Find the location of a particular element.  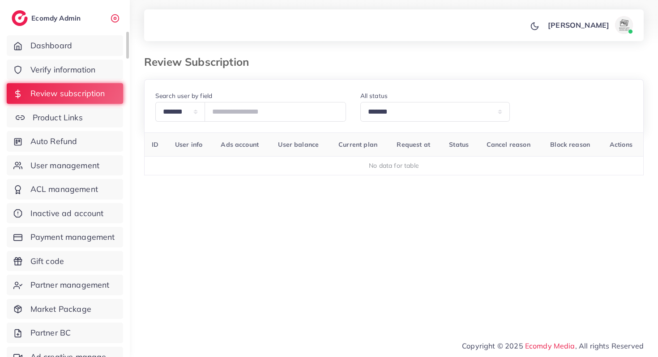

span: Dashboard is located at coordinates (51, 46).